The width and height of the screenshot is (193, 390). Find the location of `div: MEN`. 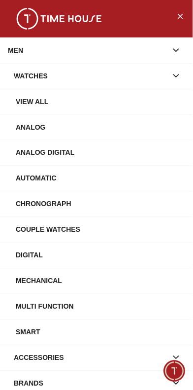

div: MEN is located at coordinates (88, 50).